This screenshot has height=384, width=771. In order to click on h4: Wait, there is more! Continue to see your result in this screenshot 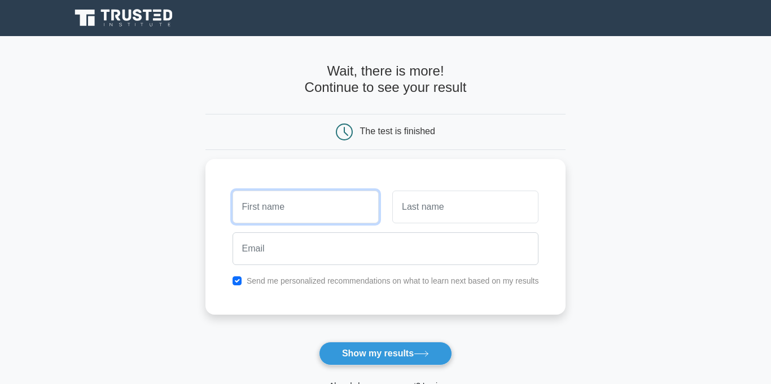, I will do `click(385, 80)`.